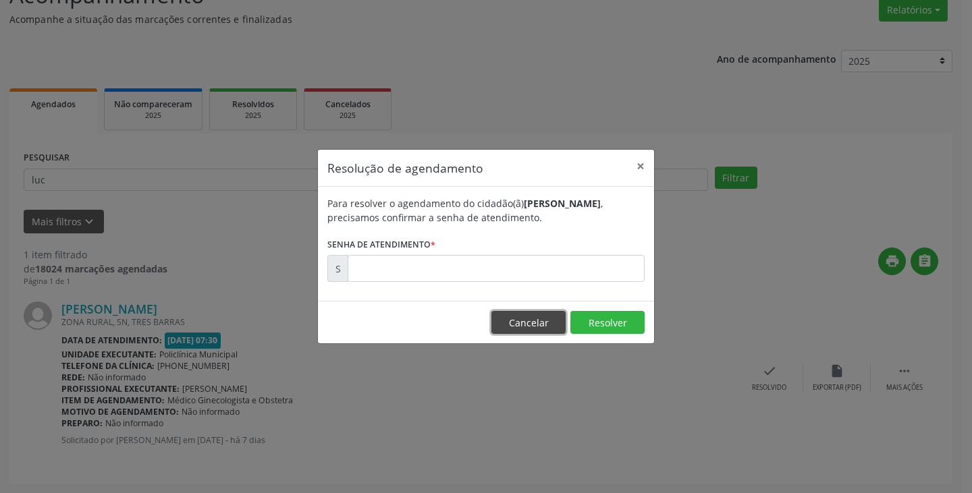 Image resolution: width=972 pixels, height=493 pixels. I want to click on h5: Resolução de agendamento, so click(405, 168).